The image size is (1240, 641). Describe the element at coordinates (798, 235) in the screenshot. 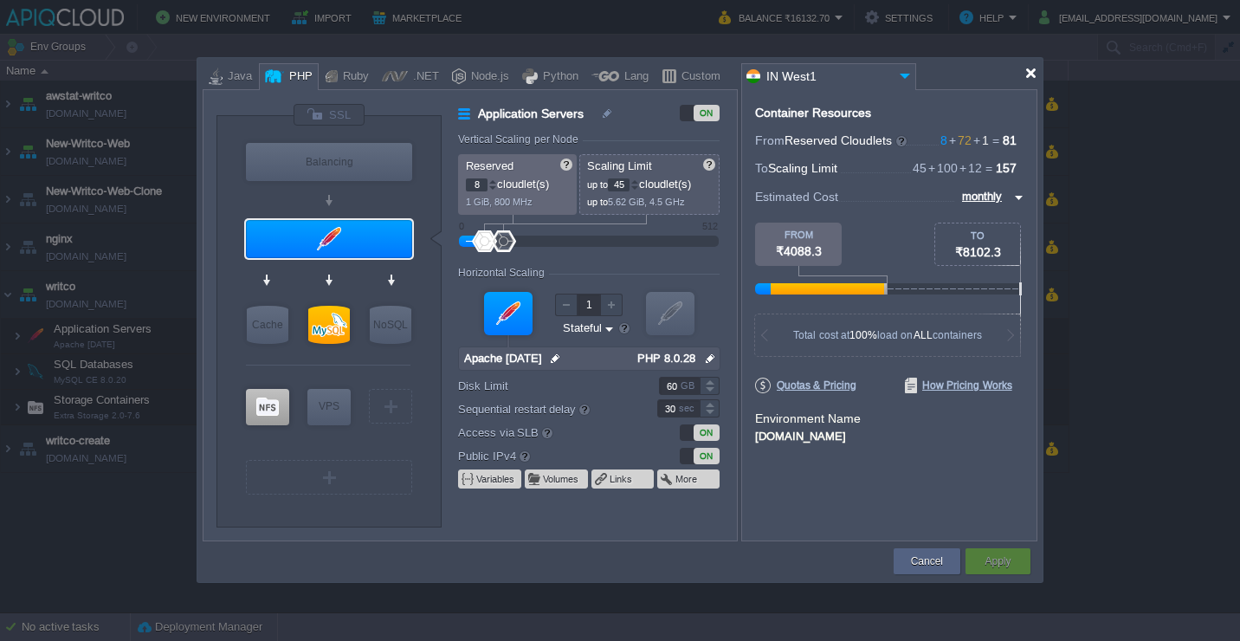

I see `div: FROM` at that location.